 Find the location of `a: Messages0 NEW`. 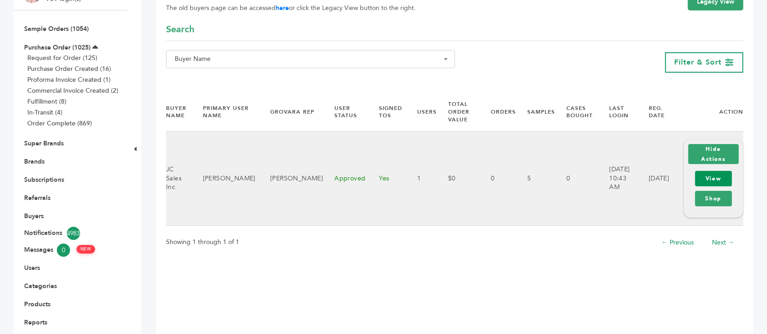

a: Messages0 NEW is located at coordinates (71, 250).